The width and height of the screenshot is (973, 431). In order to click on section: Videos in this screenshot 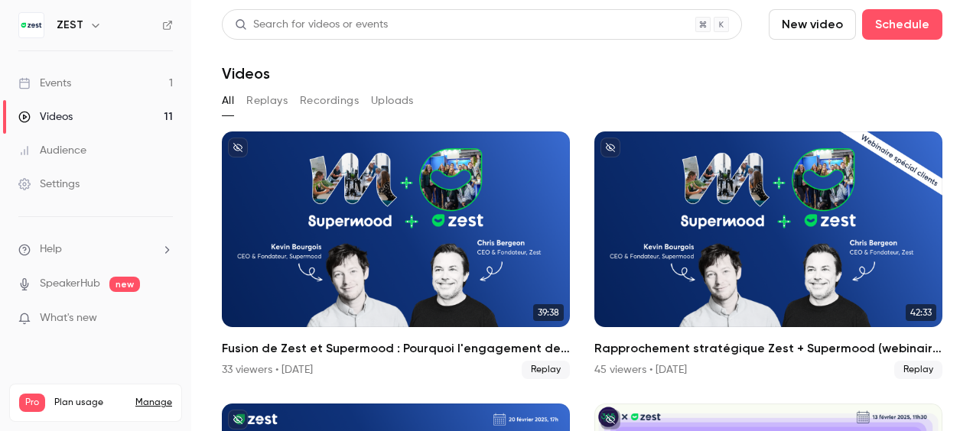, I will do `click(582, 216)`.